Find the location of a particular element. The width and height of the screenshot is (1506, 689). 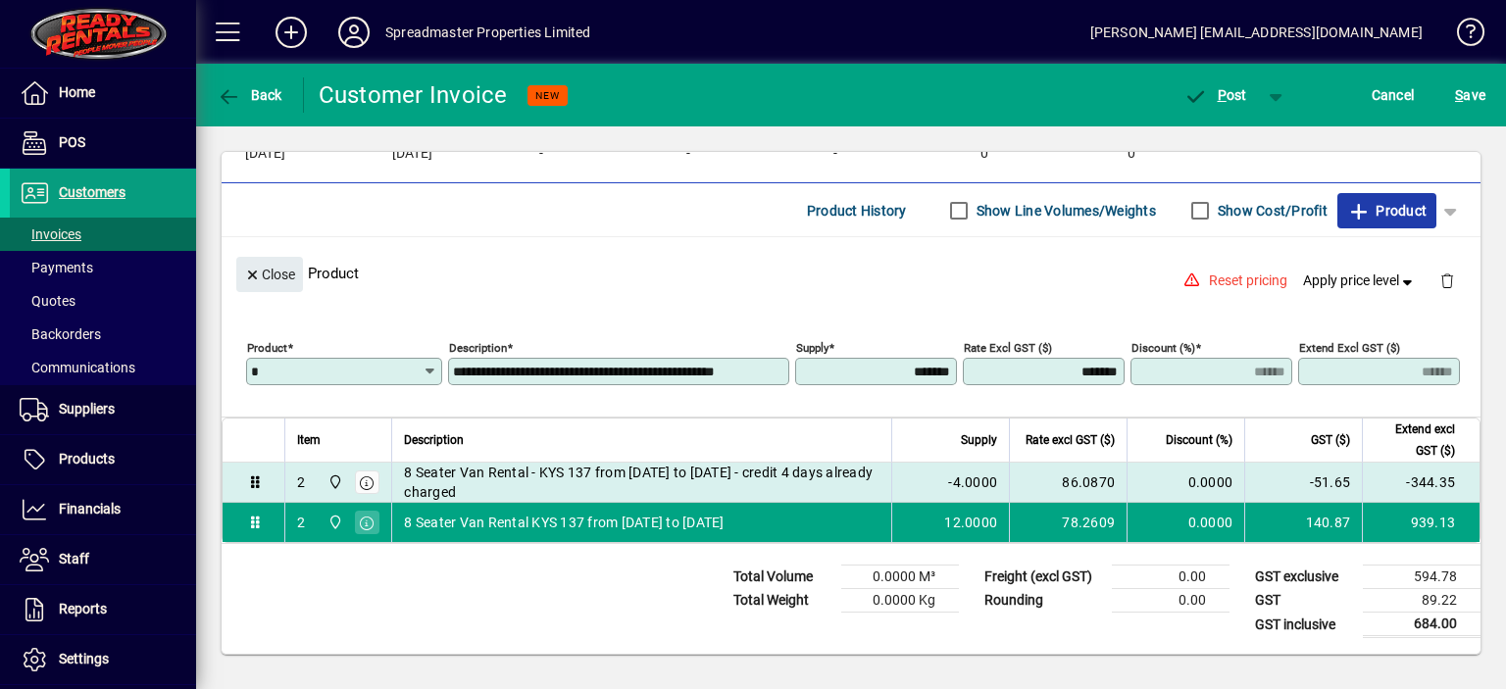

a: Reports is located at coordinates (103, 610).